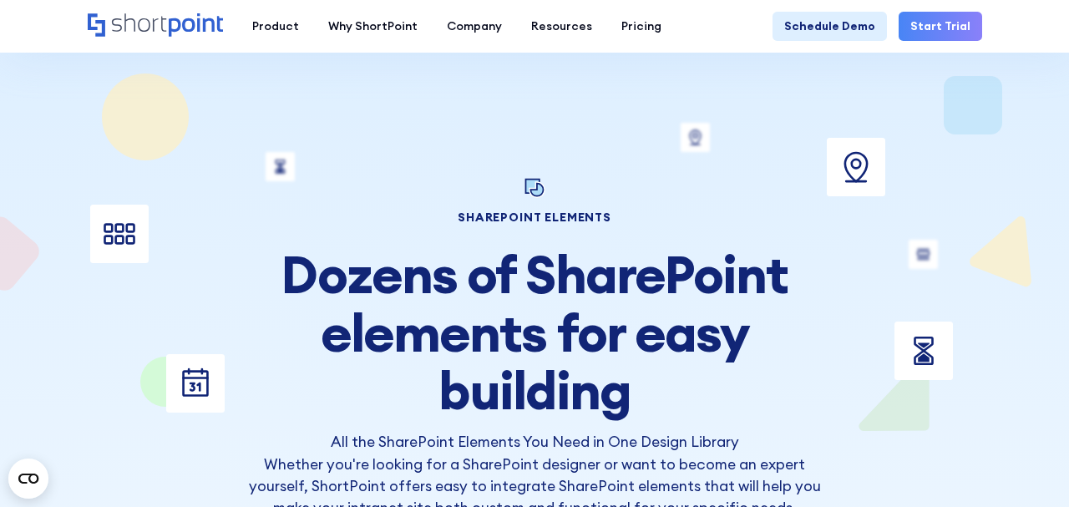  Describe the element at coordinates (1027, 467) in the screenshot. I see `div: Chat Widget` at that location.